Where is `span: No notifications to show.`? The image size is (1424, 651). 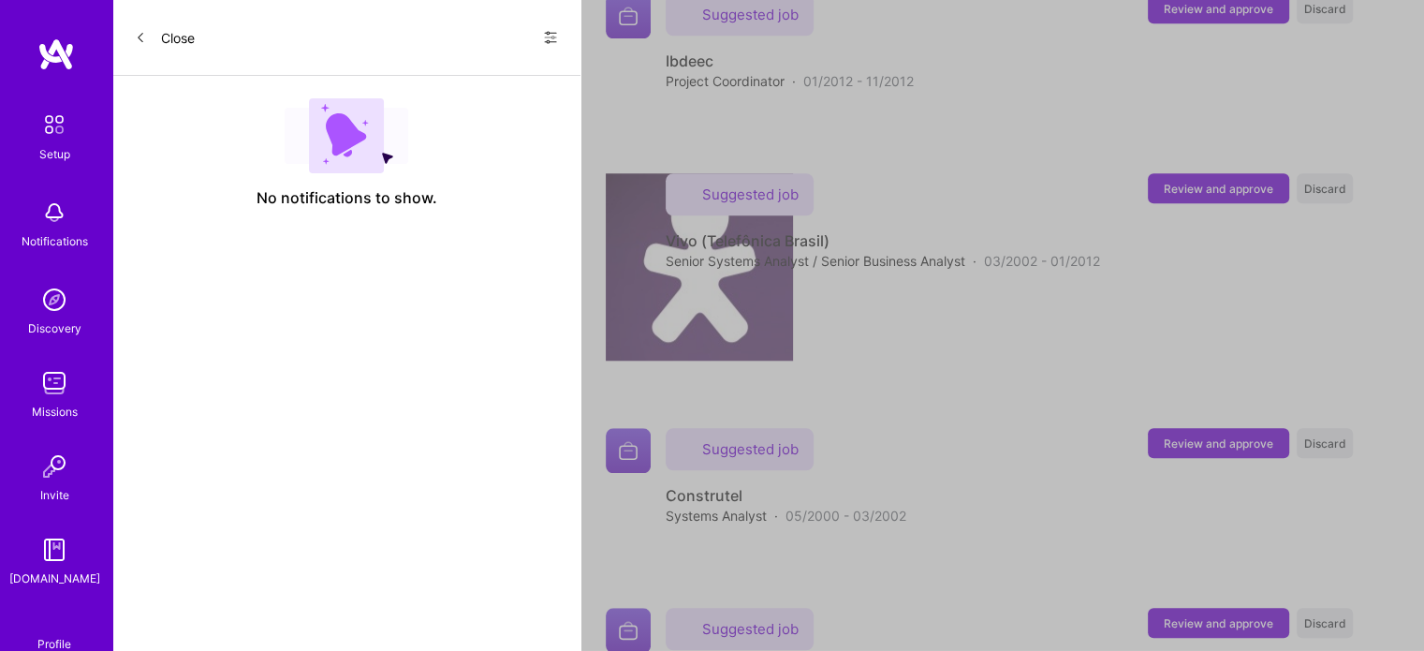
span: No notifications to show. is located at coordinates (347, 198).